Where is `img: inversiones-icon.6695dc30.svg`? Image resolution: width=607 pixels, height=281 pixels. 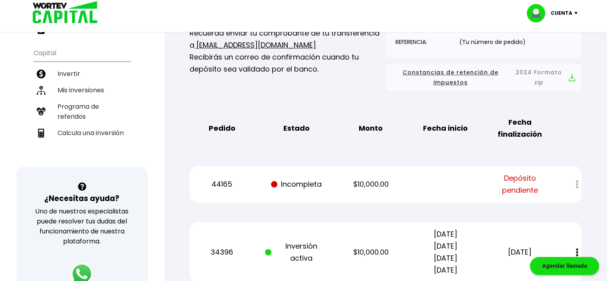 img: inversiones-icon.6695dc30.svg is located at coordinates (41, 90).